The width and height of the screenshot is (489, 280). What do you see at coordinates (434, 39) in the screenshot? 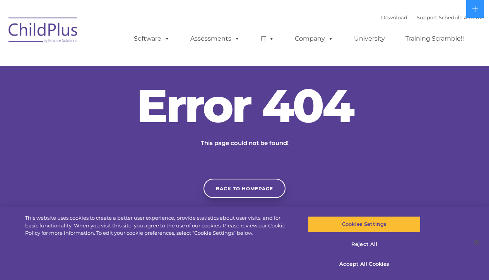
I see `a: Training Scramble!!` at bounding box center [434, 39].